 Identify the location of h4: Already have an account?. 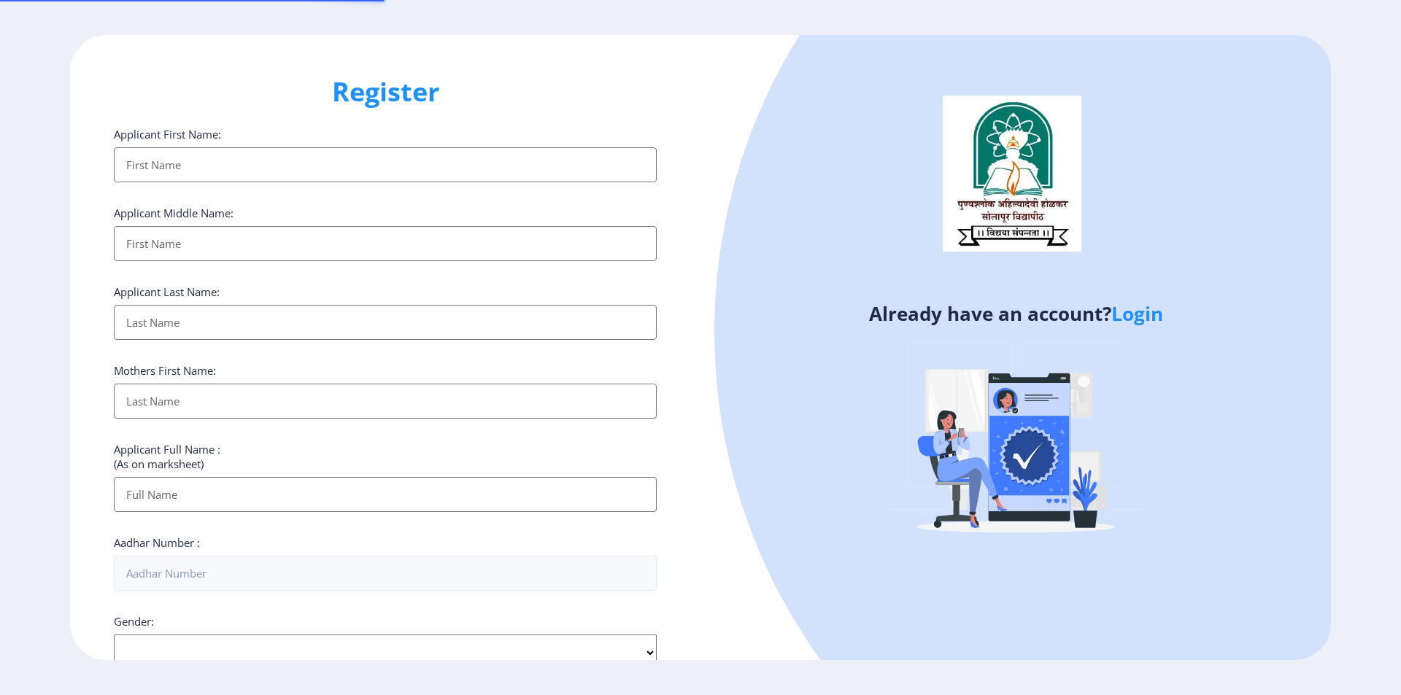
(1015, 314).